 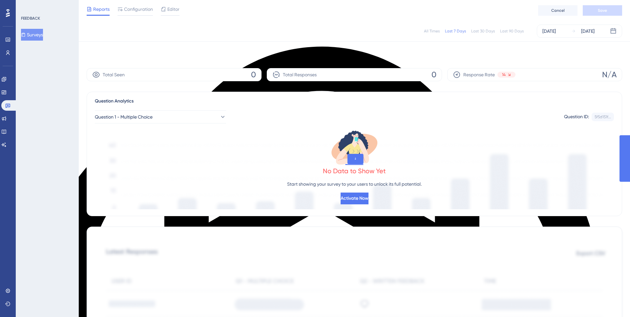 What do you see at coordinates (354, 199) in the screenshot?
I see `button: Activate Now` at bounding box center [354, 199].